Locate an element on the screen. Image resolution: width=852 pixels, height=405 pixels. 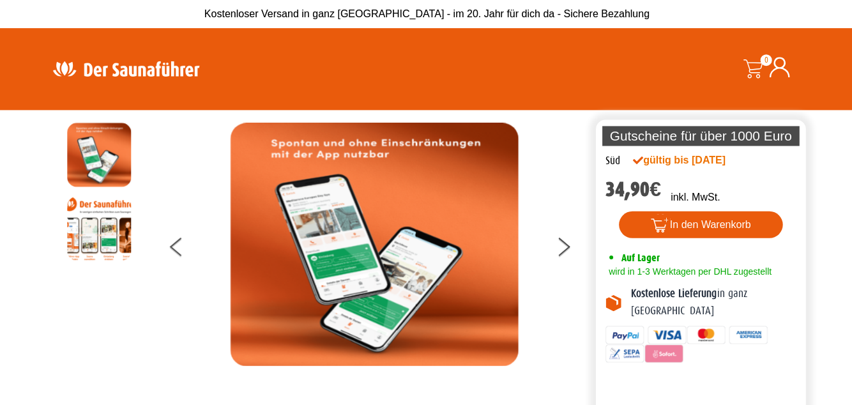
span: Auf Lager is located at coordinates (639, 257).